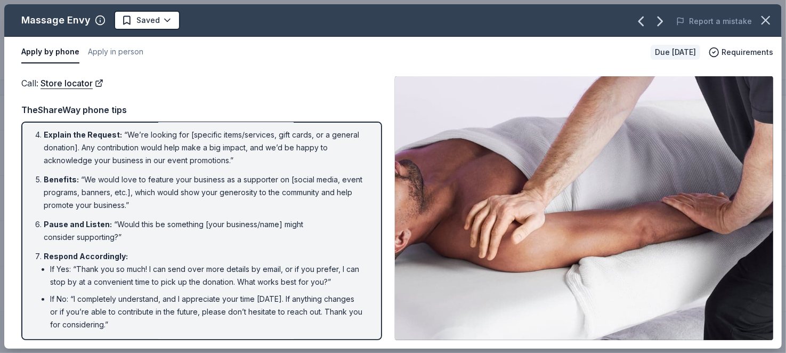 This screenshot has width=786, height=353. What do you see at coordinates (116, 52) in the screenshot?
I see `button: Apply in person` at bounding box center [116, 52].